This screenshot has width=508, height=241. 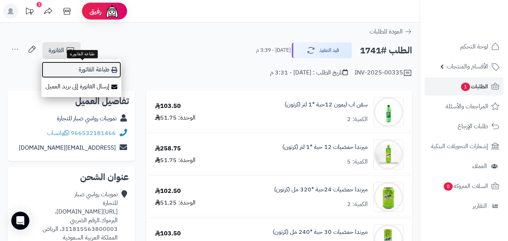 I want to click on span: العودة للطلبات, so click(x=386, y=32).